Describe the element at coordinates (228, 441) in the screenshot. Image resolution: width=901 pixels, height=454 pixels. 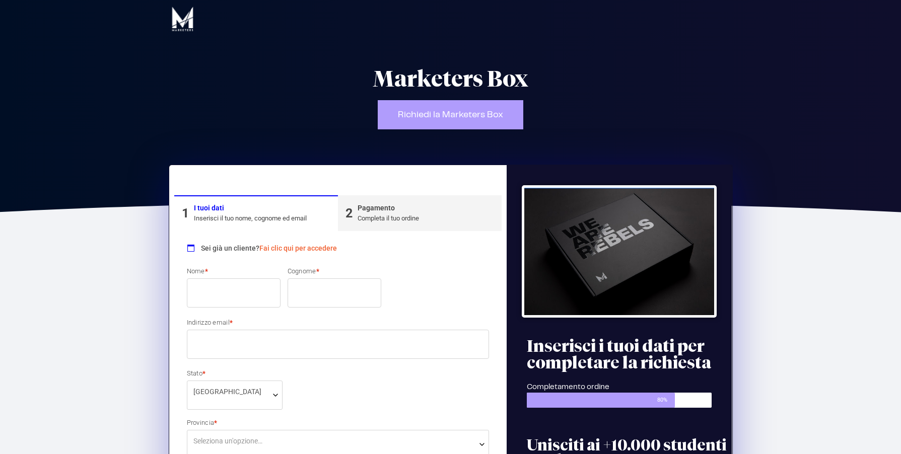
I see `span: Seleziona un'opzione…` at that location.